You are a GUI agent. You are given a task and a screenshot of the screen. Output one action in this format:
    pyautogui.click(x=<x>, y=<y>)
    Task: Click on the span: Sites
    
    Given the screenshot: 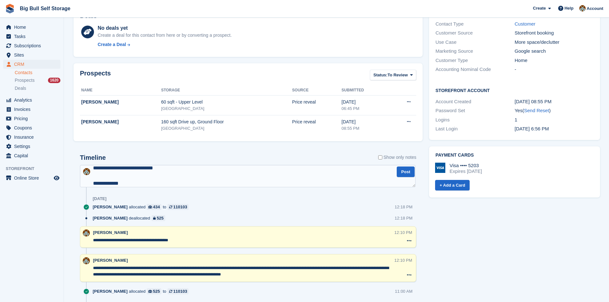 What is the action you would take?
    pyautogui.click(x=33, y=55)
    